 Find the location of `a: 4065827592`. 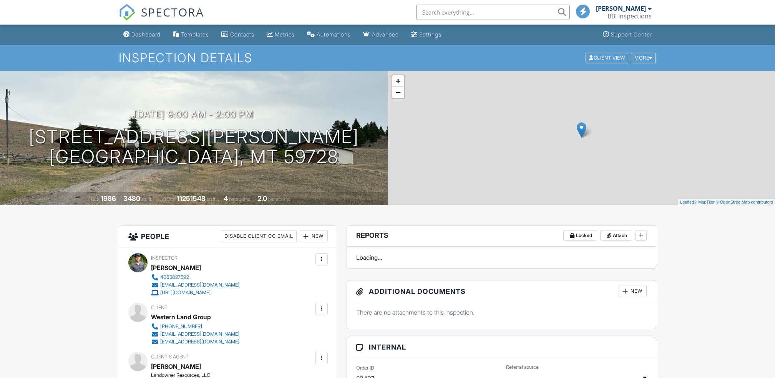

a: 4065827592 is located at coordinates (195, 278).